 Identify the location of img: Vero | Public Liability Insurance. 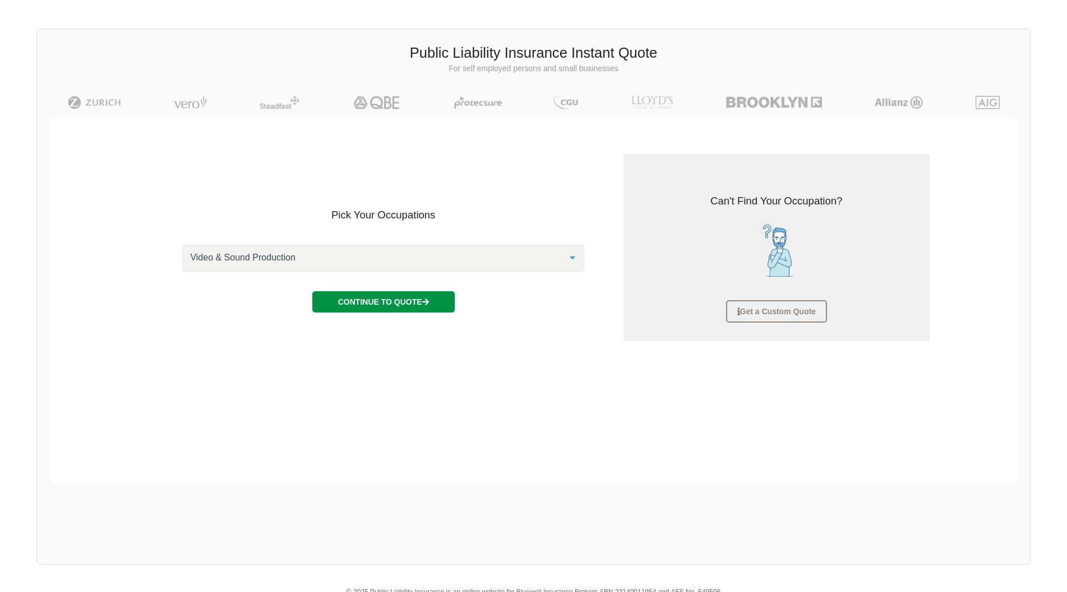
(190, 103).